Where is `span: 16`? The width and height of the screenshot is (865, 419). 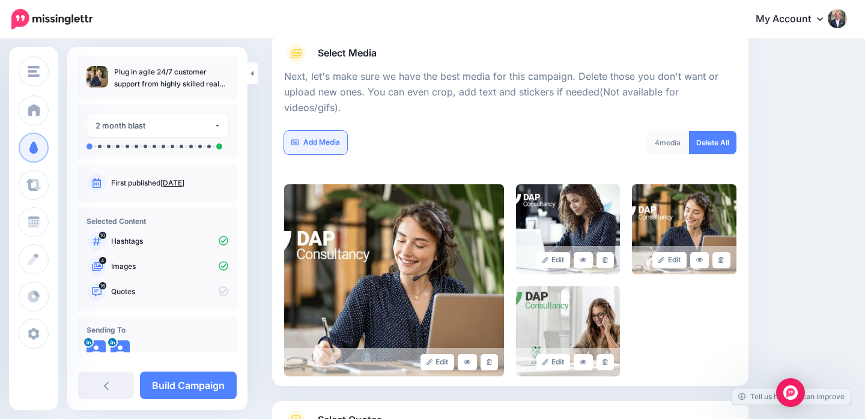 span: 16 is located at coordinates (103, 286).